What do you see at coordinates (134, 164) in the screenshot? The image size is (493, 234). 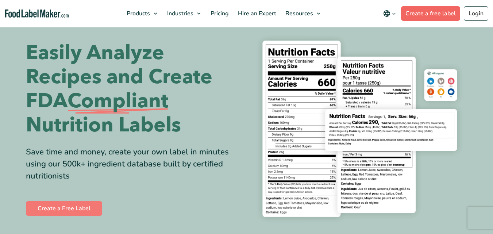 I see `div: Save time and money, create your own label in minutes using our 500k+ ingredient database built b...` at bounding box center [134, 164].